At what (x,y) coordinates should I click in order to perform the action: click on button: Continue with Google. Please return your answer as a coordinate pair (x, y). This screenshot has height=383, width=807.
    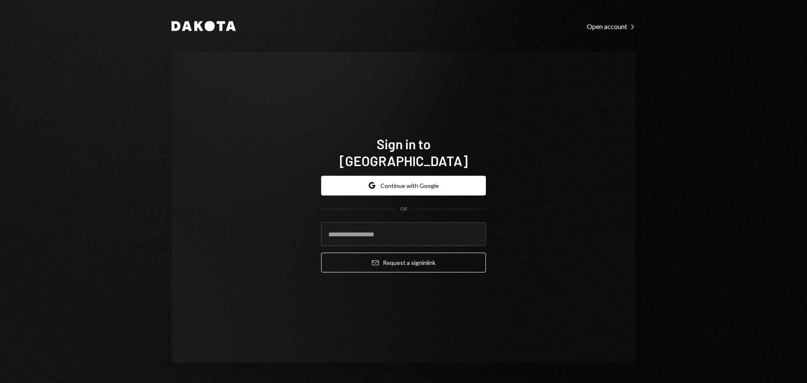
    Looking at the image, I should click on (404, 185).